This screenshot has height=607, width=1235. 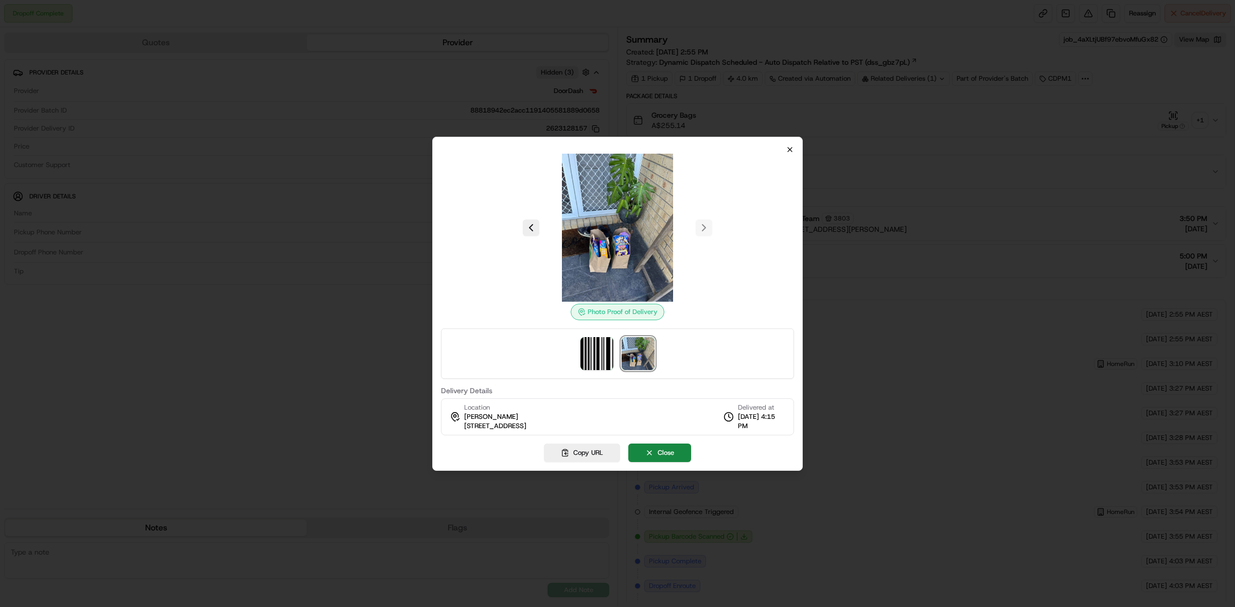 I want to click on div: Photo Proof of Delivery, so click(x=617, y=312).